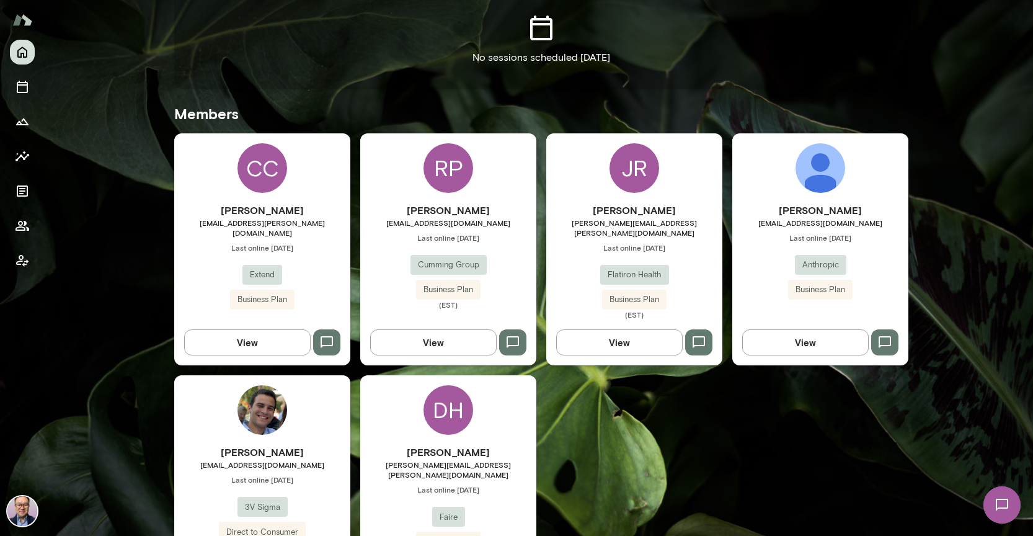 The height and width of the screenshot is (536, 1033). What do you see at coordinates (22, 122) in the screenshot?
I see `button: Growth Plan` at bounding box center [22, 122].